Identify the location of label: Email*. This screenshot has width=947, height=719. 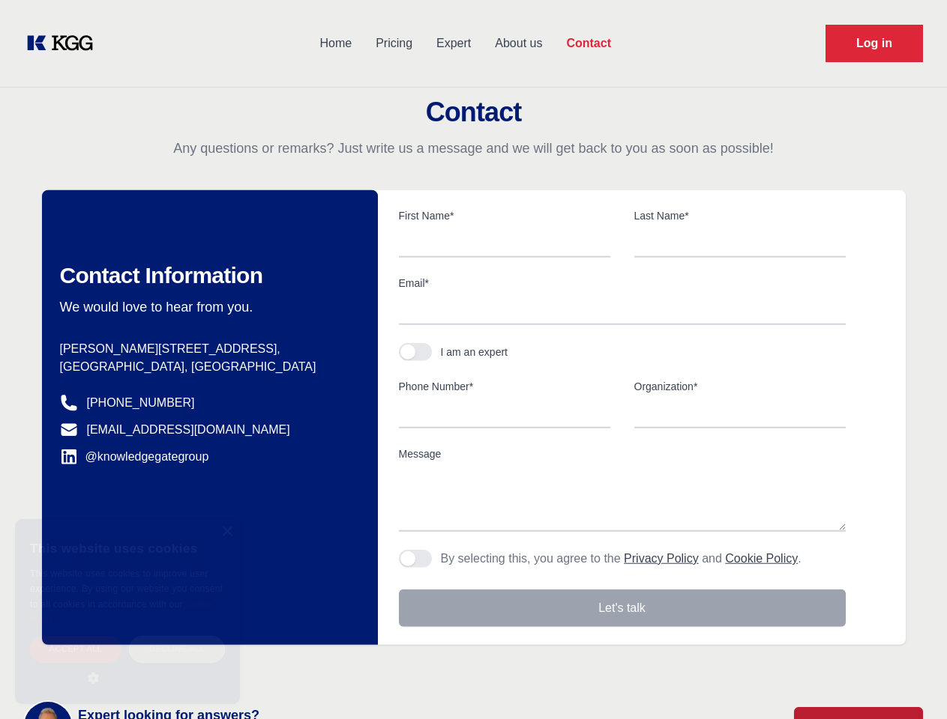
(622, 283).